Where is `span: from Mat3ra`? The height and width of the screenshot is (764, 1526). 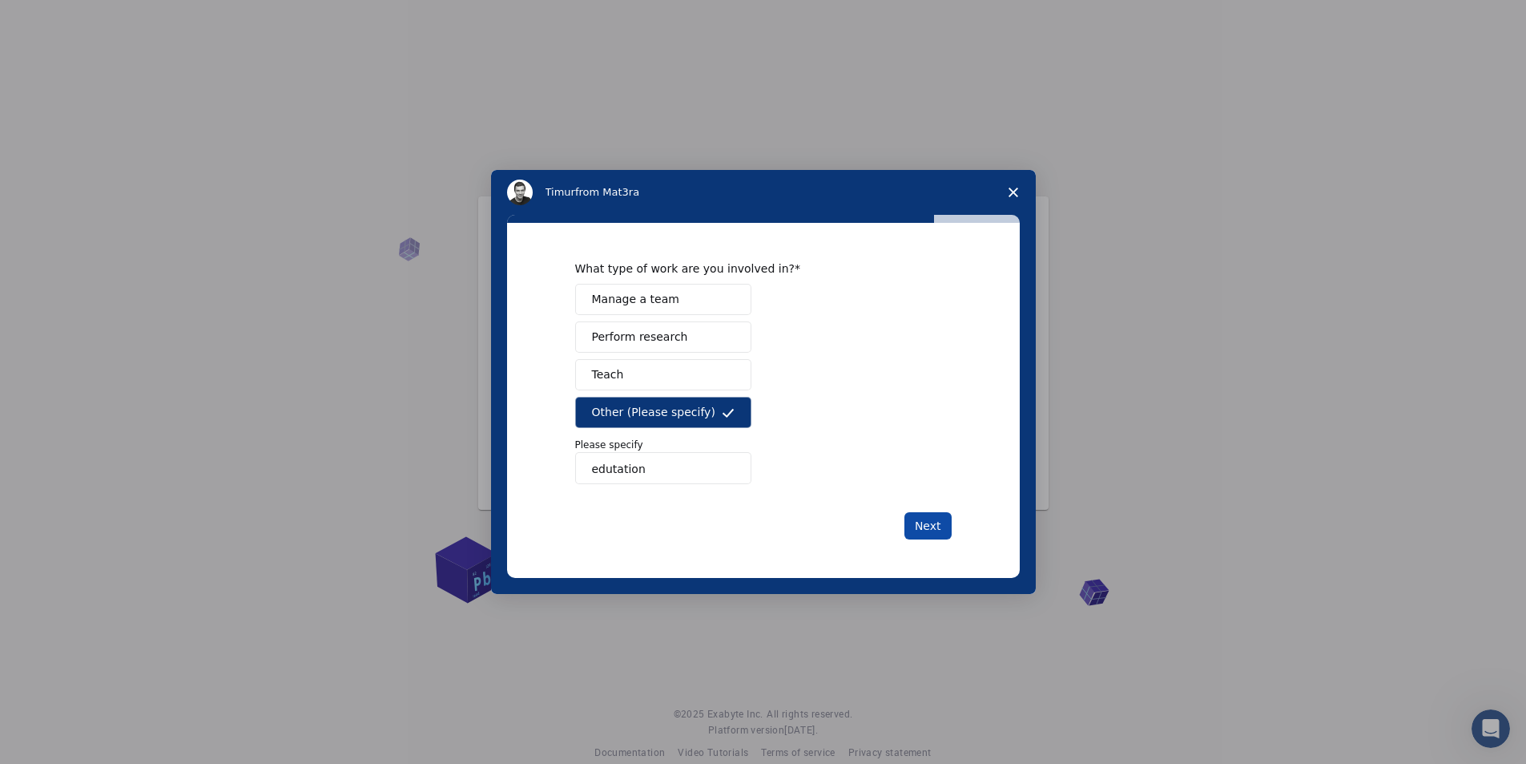 span: from Mat3ra is located at coordinates (607, 192).